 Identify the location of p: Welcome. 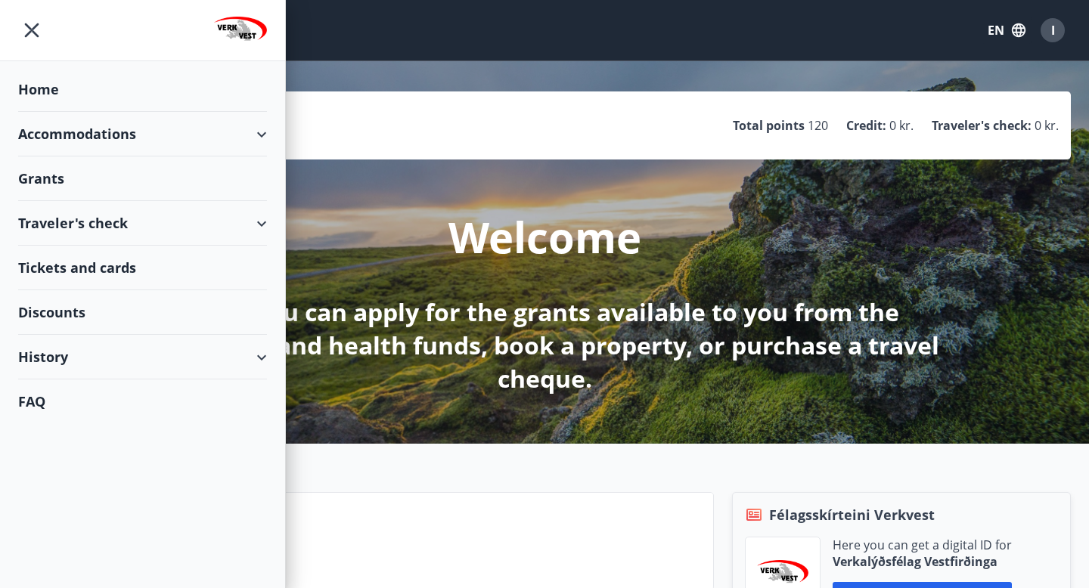
(545, 237).